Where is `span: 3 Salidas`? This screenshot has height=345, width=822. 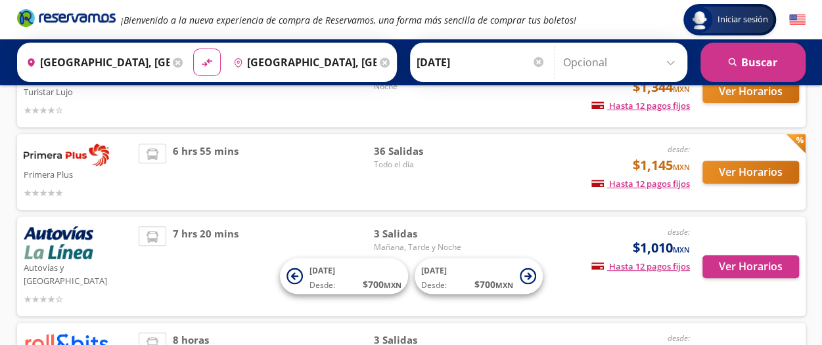 span: 3 Salidas is located at coordinates (419, 234).